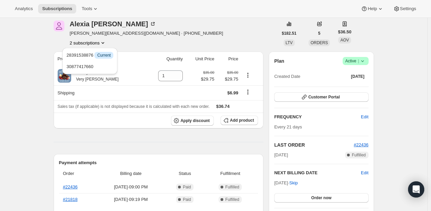 The height and width of the screenshot is (211, 431). What do you see at coordinates (24, 9) in the screenshot?
I see `button: Analytics` at bounding box center [24, 9].